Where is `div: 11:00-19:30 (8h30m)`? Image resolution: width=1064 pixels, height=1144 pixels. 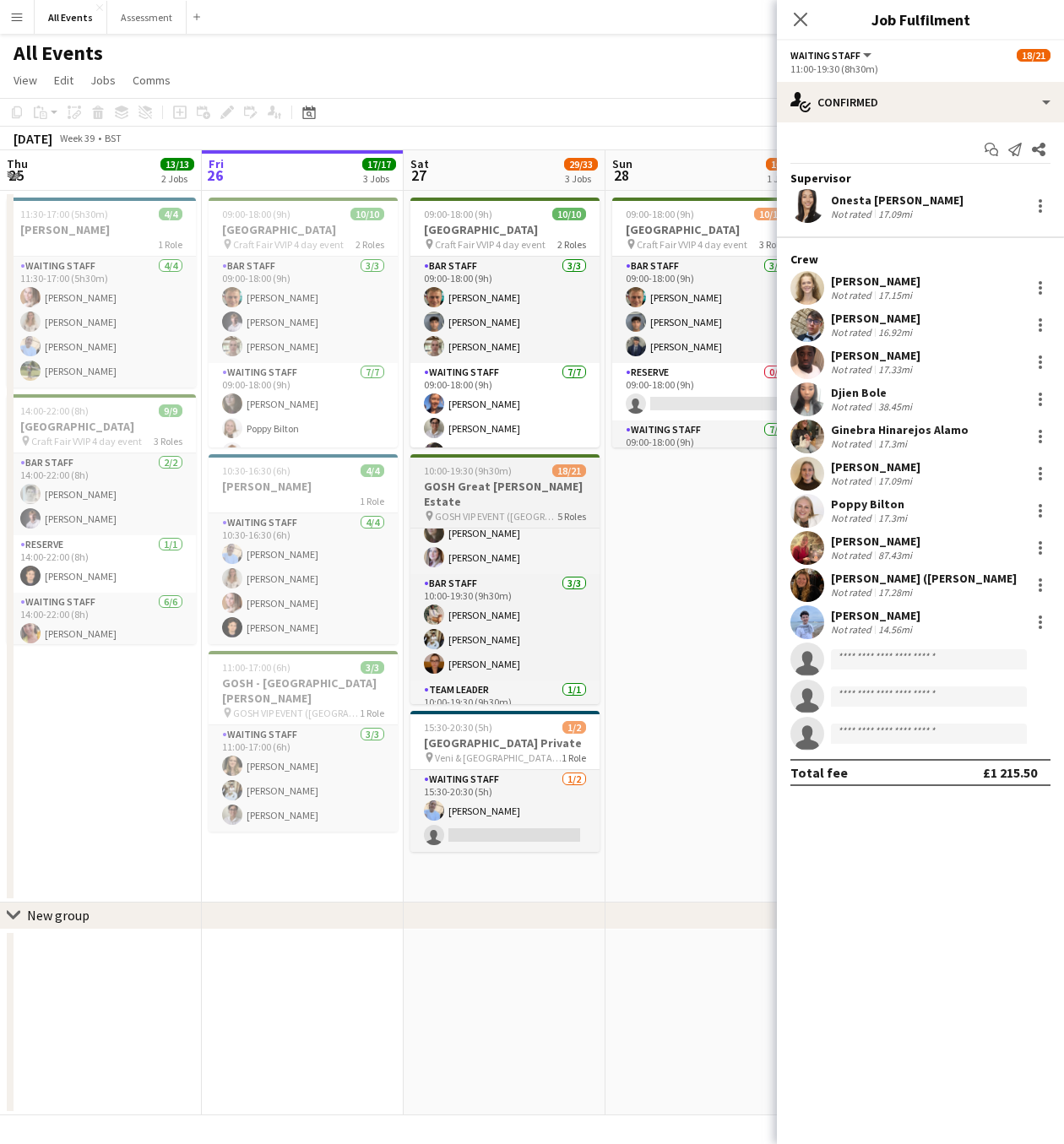
div: 11:00-19:30 (8h30m) is located at coordinates (920, 68).